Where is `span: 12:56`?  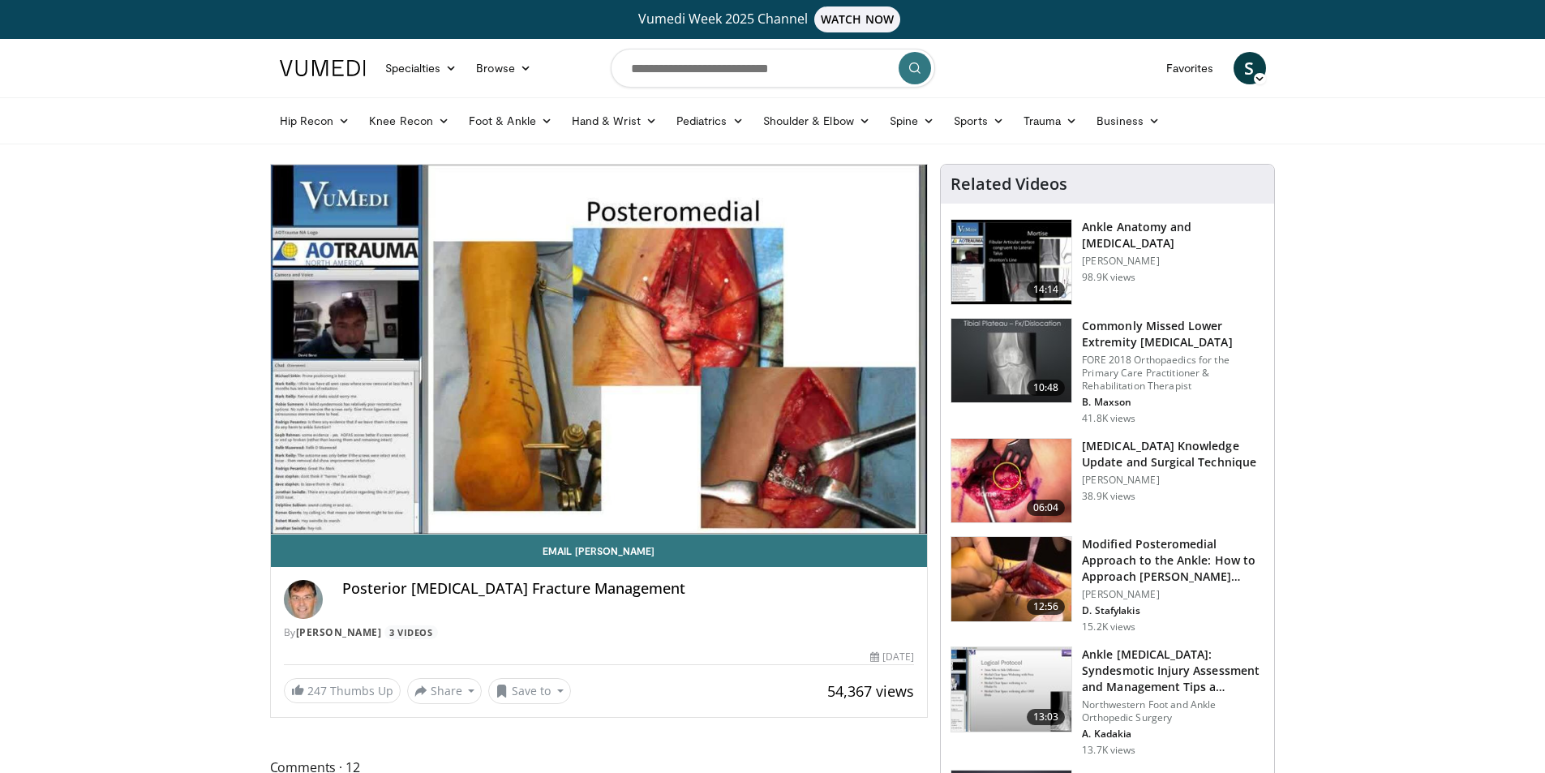 span: 12:56 is located at coordinates (1046, 607).